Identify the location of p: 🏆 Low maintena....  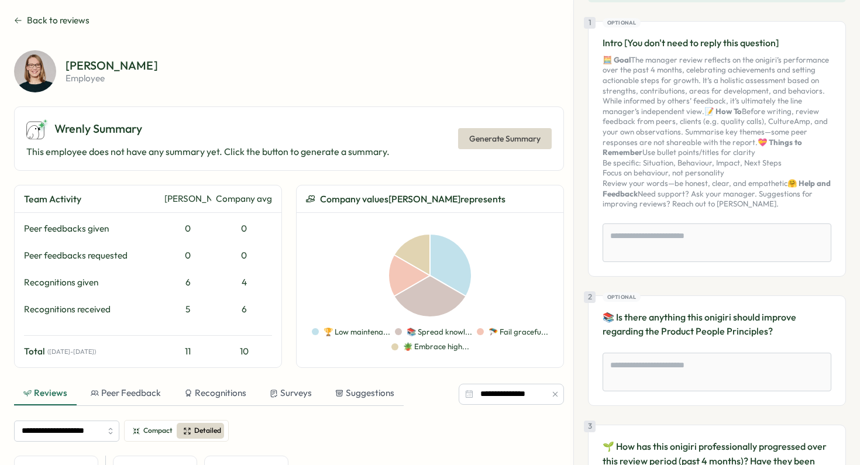
(357, 332).